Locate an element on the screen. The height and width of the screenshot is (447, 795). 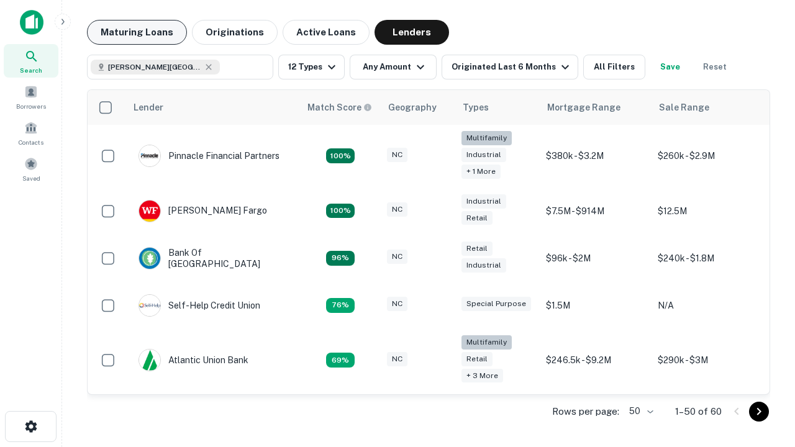
a: Borrowers is located at coordinates (31, 97).